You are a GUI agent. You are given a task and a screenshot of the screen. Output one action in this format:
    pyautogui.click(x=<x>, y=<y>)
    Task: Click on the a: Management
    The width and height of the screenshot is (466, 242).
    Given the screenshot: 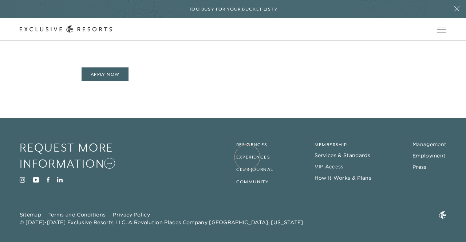 What is the action you would take?
    pyautogui.click(x=429, y=144)
    